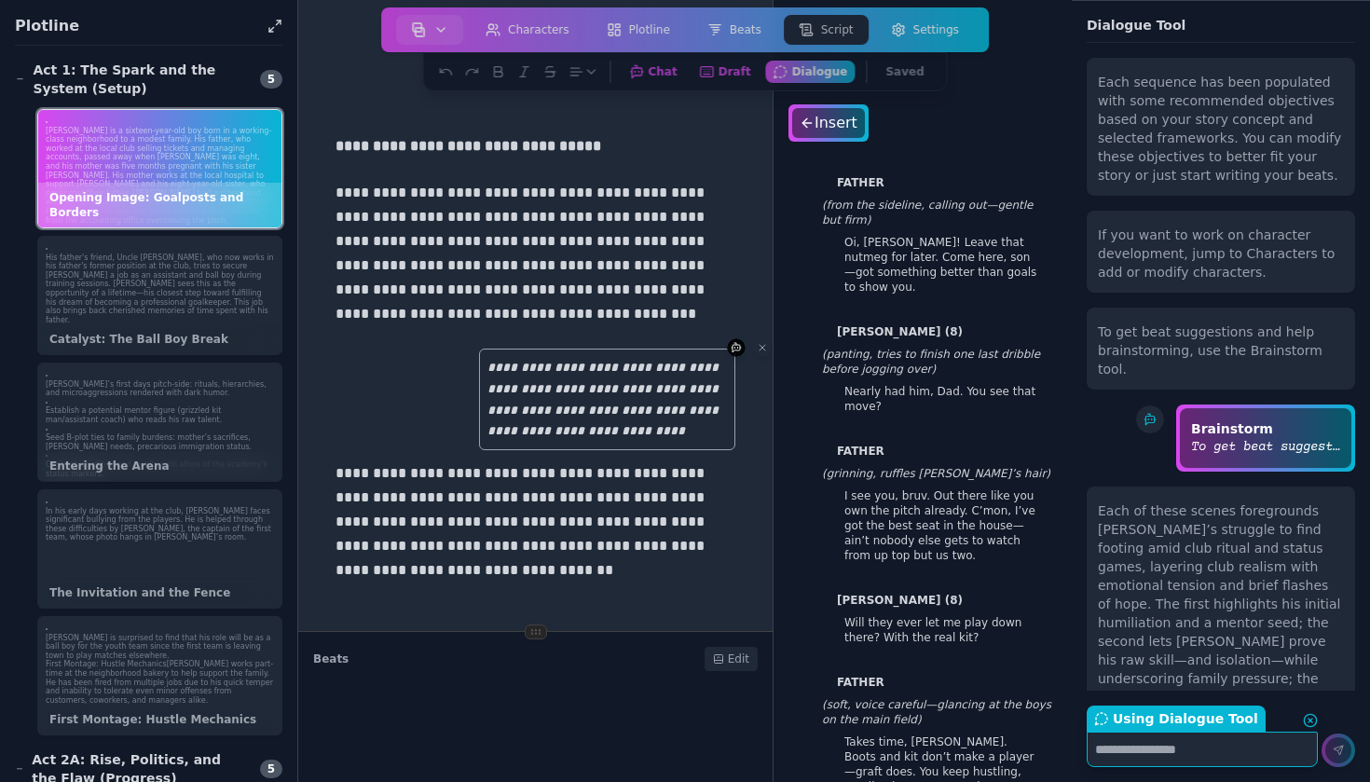  I want to click on p: (panting, tries to finish one last dribble before jogging over), so click(937, 365).